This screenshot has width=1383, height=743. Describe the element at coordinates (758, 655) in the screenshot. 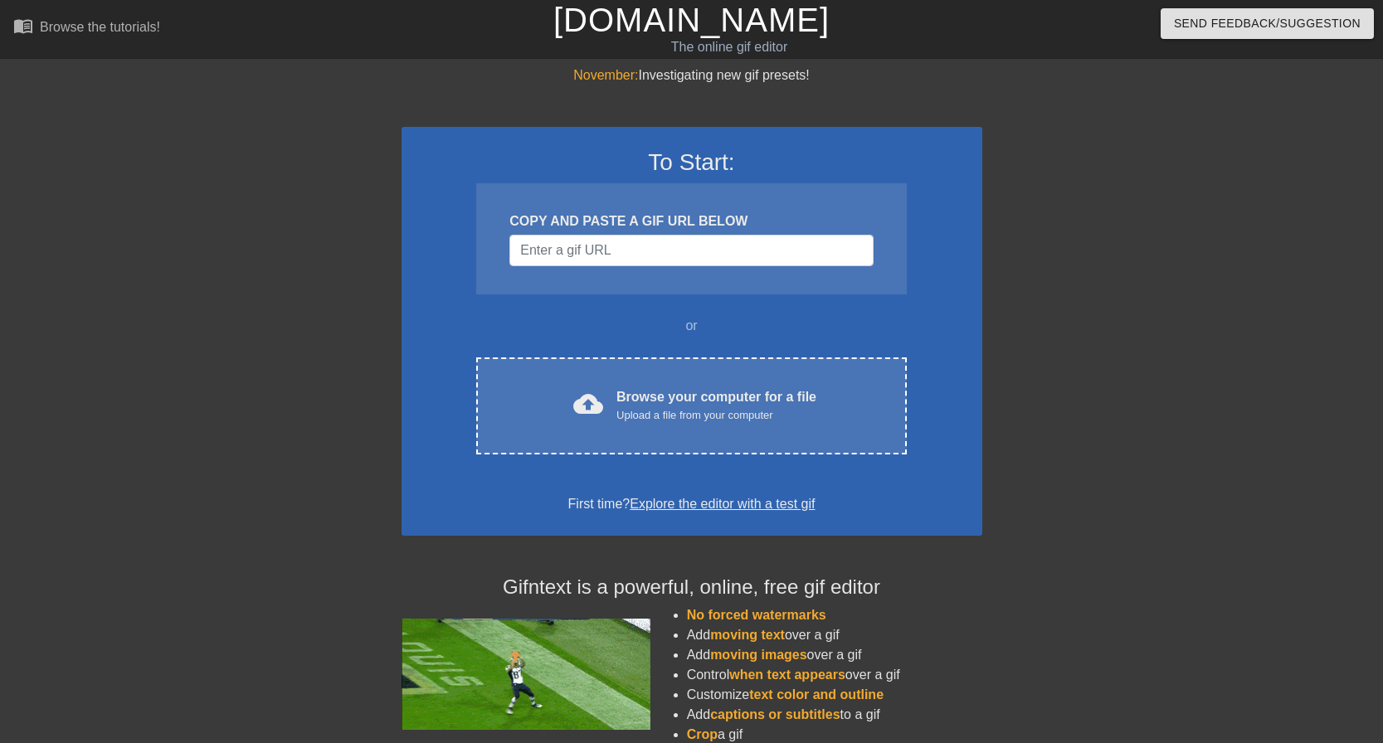

I see `span: moving images` at that location.